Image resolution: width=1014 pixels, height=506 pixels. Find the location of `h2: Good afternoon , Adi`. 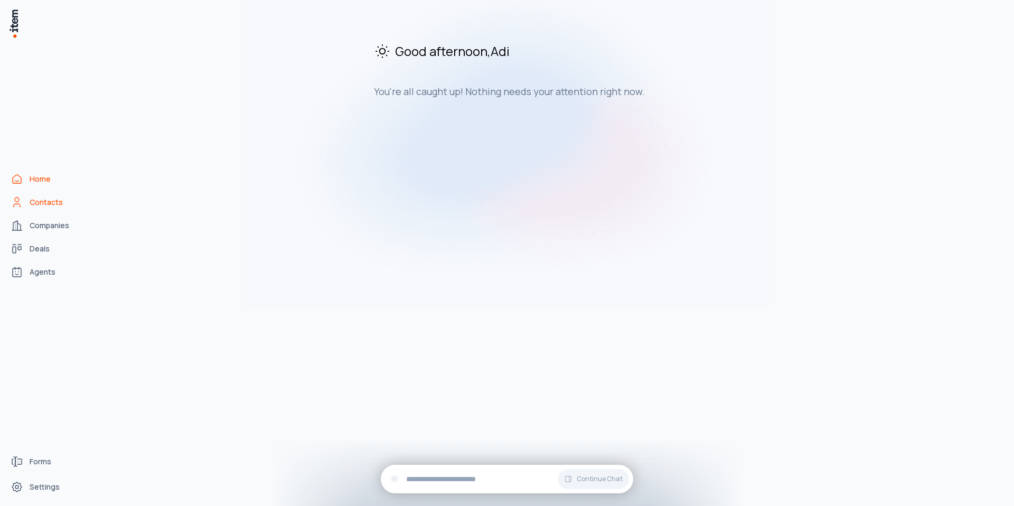

h2: Good afternoon , Adi is located at coordinates (551, 51).